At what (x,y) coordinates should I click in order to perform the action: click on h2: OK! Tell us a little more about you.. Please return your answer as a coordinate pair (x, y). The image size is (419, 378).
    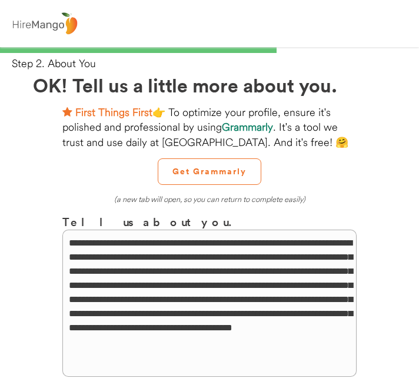
    Looking at the image, I should click on (210, 85).